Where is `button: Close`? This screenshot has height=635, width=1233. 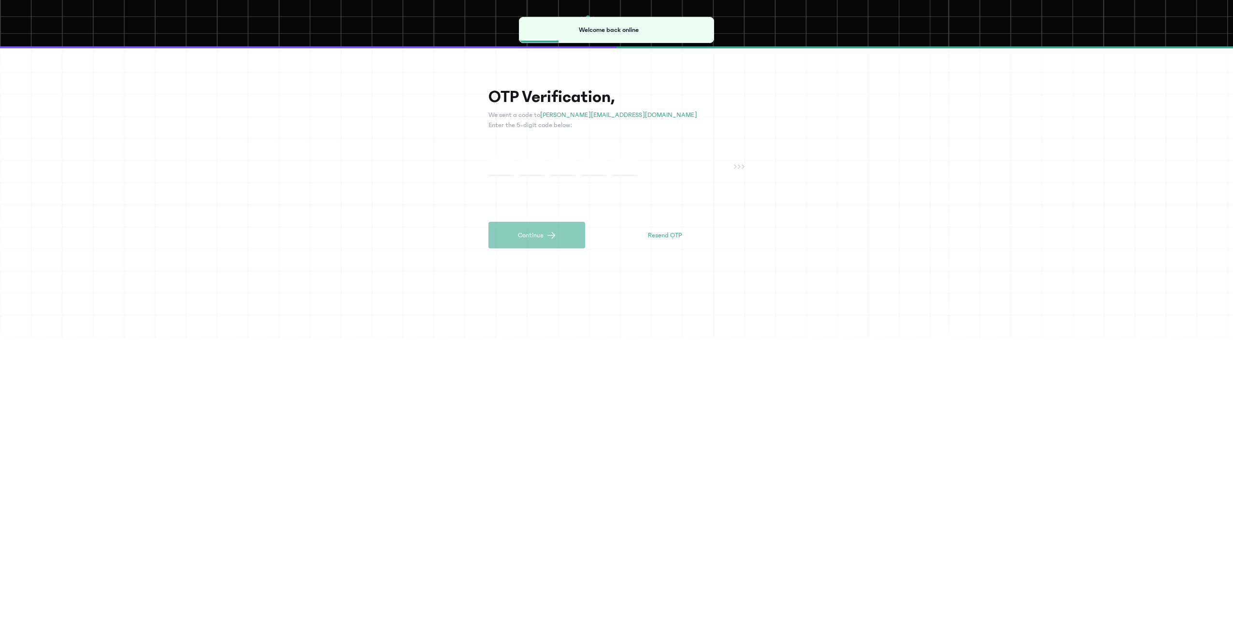 button: Close is located at coordinates (701, 30).